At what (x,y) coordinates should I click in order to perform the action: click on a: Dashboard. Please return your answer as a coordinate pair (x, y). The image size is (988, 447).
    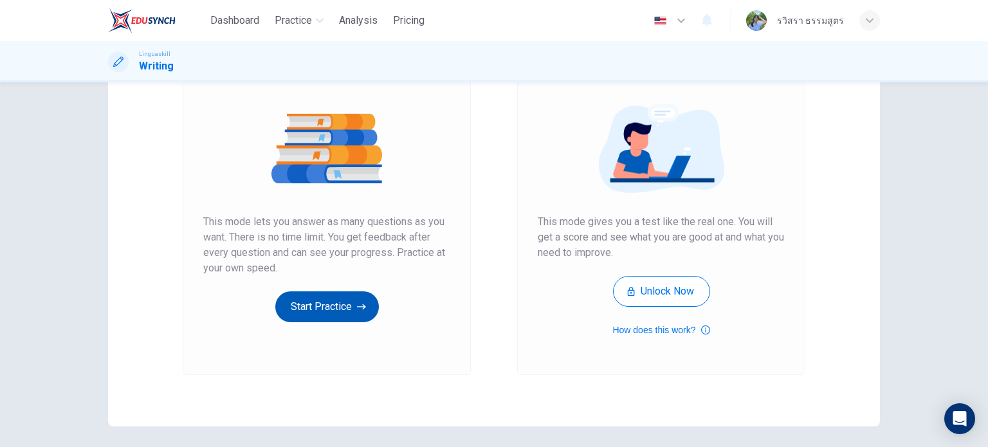
    Looking at the image, I should click on (235, 21).